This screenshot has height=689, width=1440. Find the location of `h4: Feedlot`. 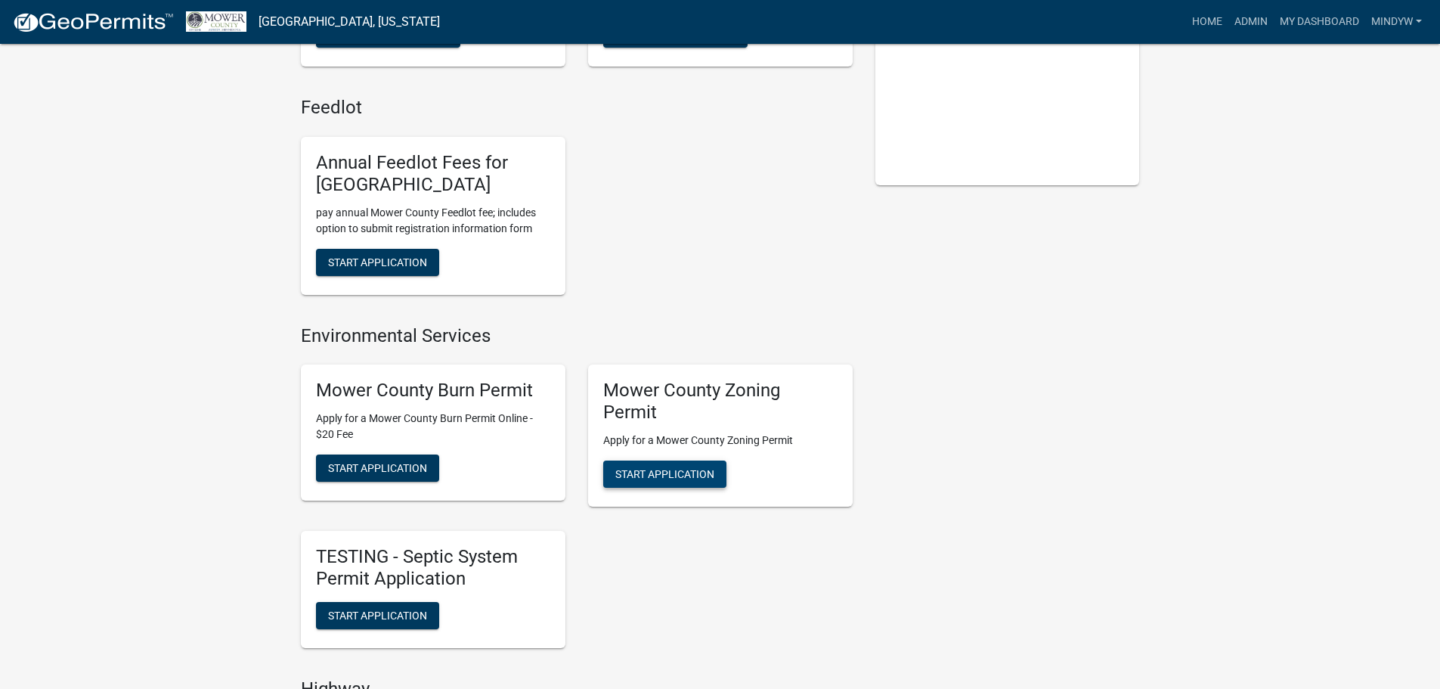

h4: Feedlot is located at coordinates (577, 107).